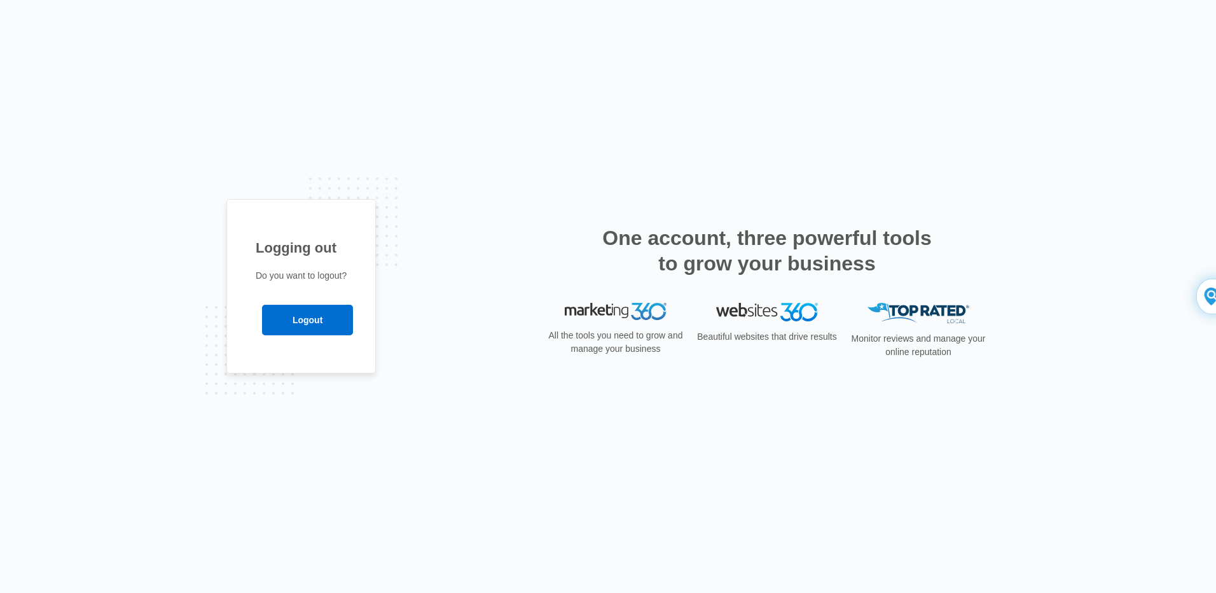 The height and width of the screenshot is (593, 1216). What do you see at coordinates (301, 275) in the screenshot?
I see `p: Do you want to logout?` at bounding box center [301, 275].